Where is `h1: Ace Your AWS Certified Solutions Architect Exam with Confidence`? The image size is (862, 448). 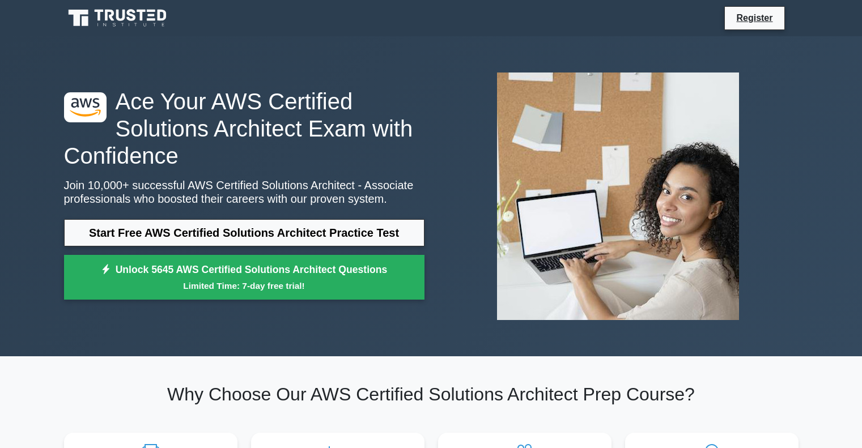 h1: Ace Your AWS Certified Solutions Architect Exam with Confidence is located at coordinates (244, 129).